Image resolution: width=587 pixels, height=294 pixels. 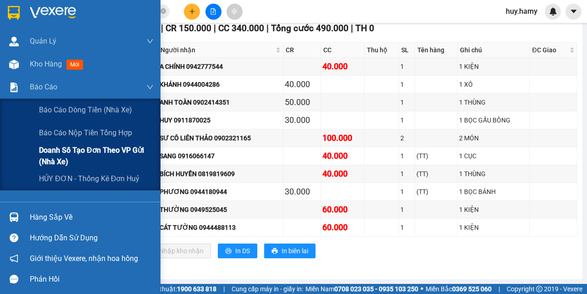 What do you see at coordinates (267, 289) in the screenshot?
I see `span: Cung cấp máy in - giấy in:` at bounding box center [267, 289].